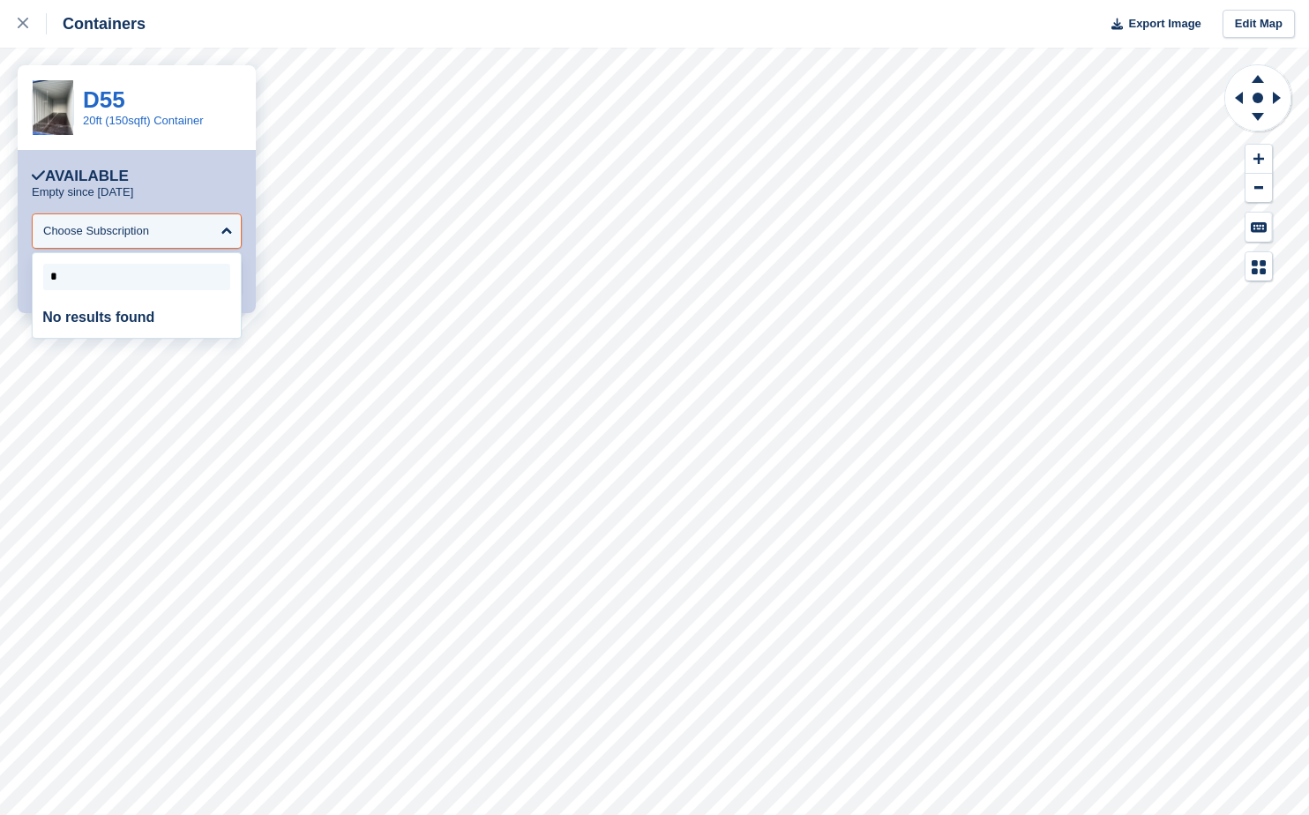  Describe the element at coordinates (1259, 159) in the screenshot. I see `button: Zoom In` at that location.